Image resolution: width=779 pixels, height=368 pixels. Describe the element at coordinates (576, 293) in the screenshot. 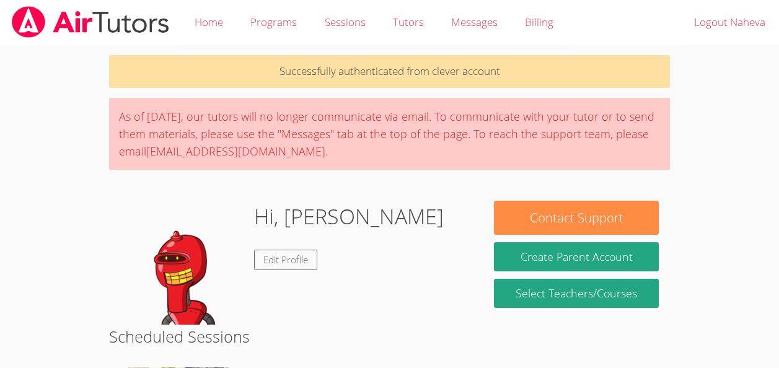

I see `a: Select Teachers/Courses` at that location.